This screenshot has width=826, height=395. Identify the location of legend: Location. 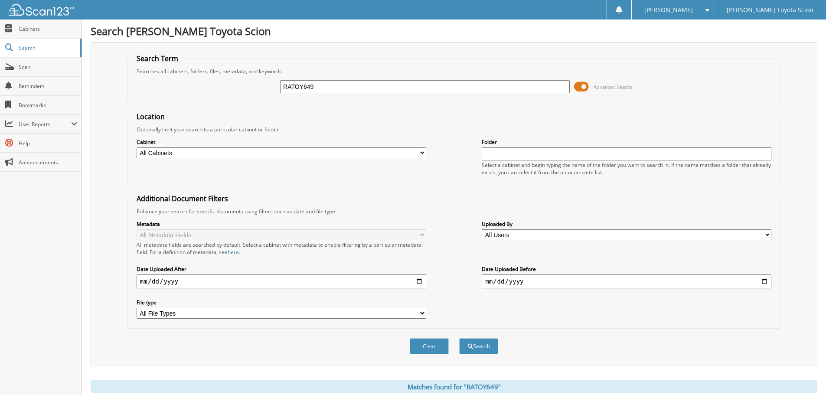
(151, 117).